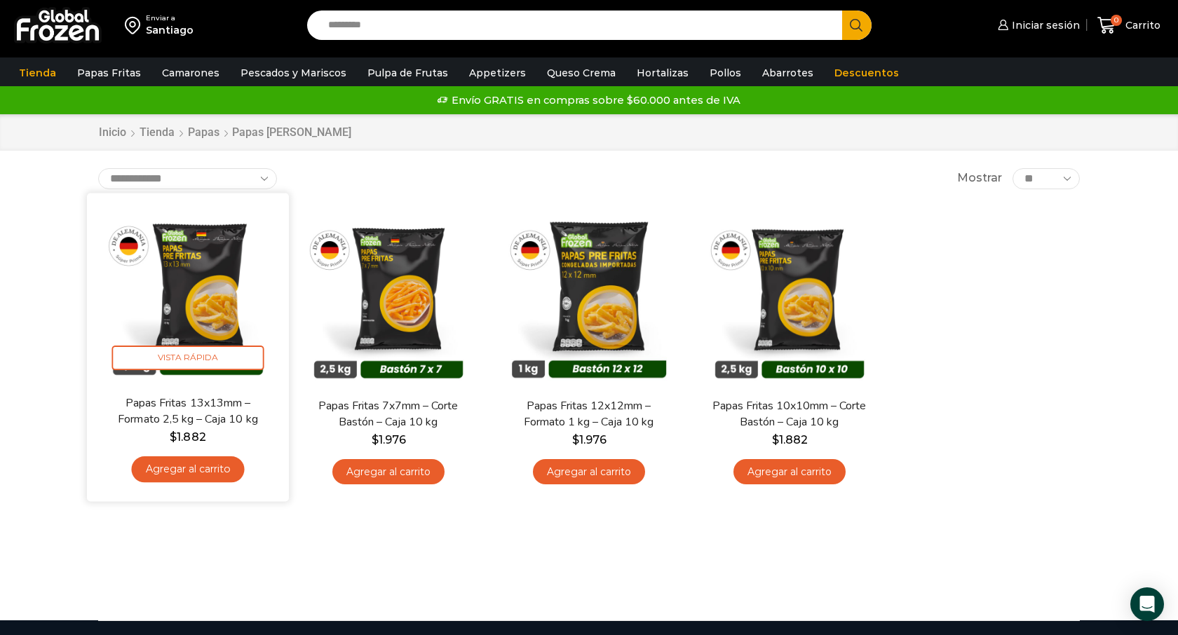 Image resolution: width=1178 pixels, height=635 pixels. I want to click on span: 0, so click(1116, 20).